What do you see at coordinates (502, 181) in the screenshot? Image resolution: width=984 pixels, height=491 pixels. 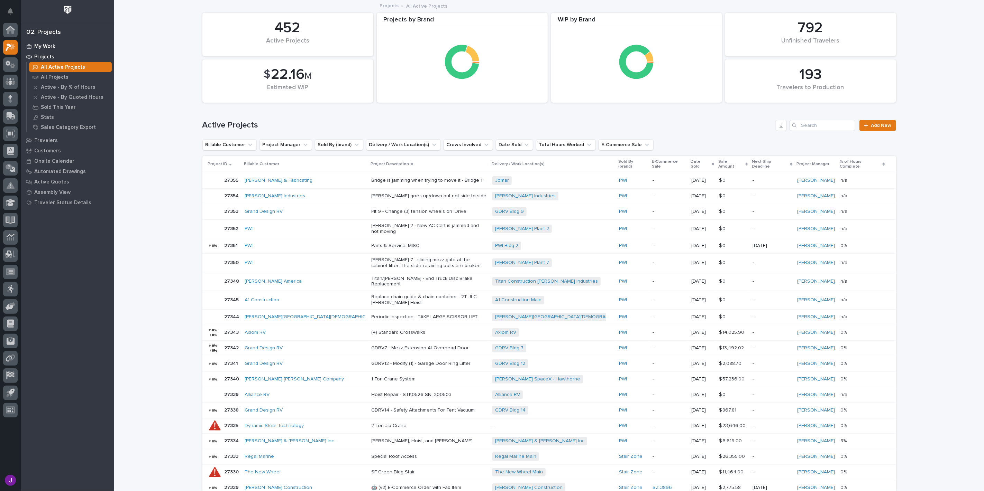 I see `a: Jomar` at bounding box center [502, 181].